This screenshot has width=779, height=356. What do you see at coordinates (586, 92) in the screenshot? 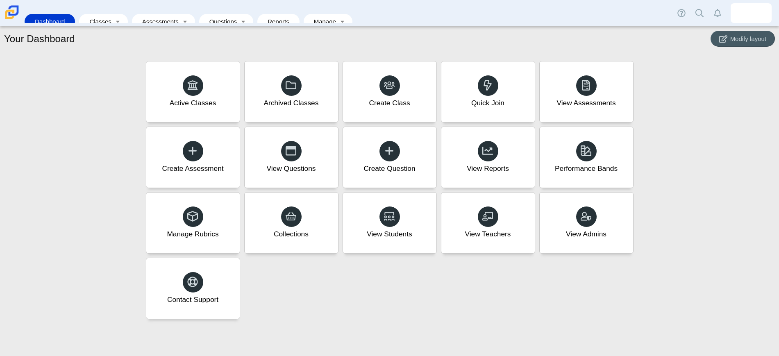
I see `a: View Assessments` at bounding box center [586, 92].